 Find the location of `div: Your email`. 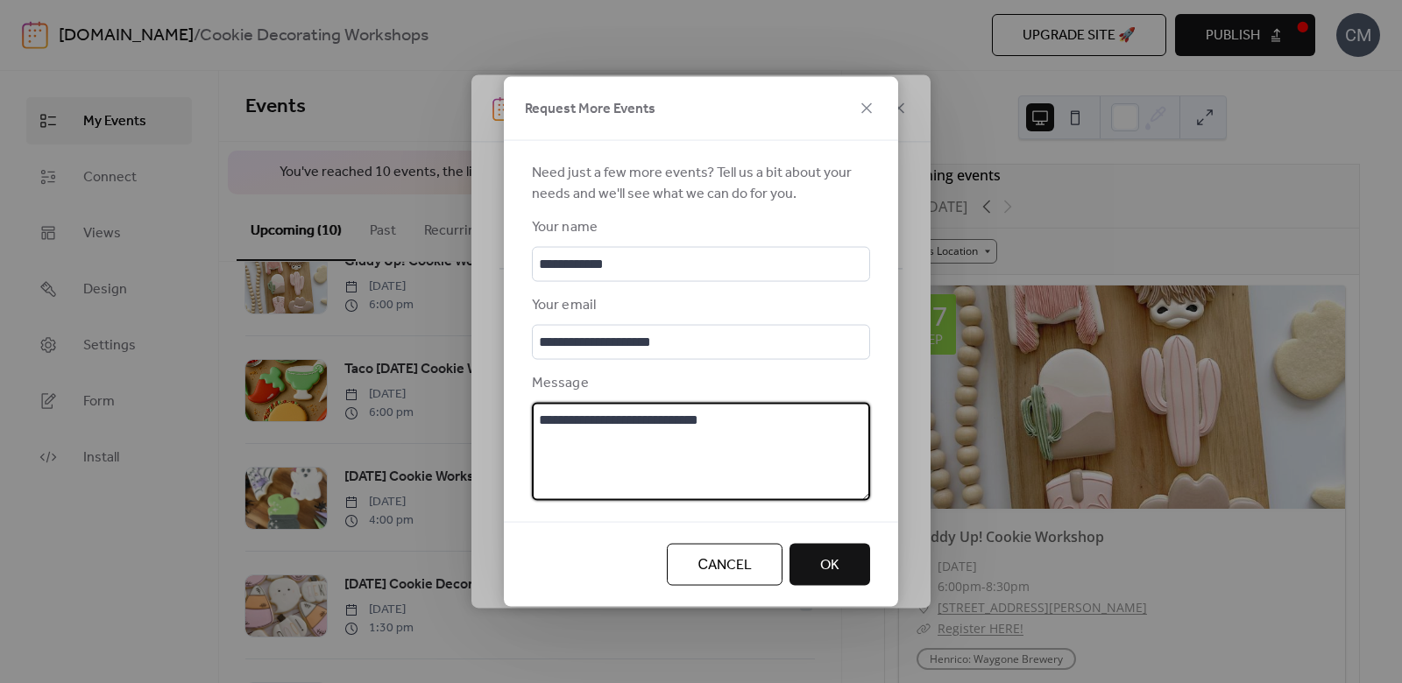

div: Your email is located at coordinates (699, 306).